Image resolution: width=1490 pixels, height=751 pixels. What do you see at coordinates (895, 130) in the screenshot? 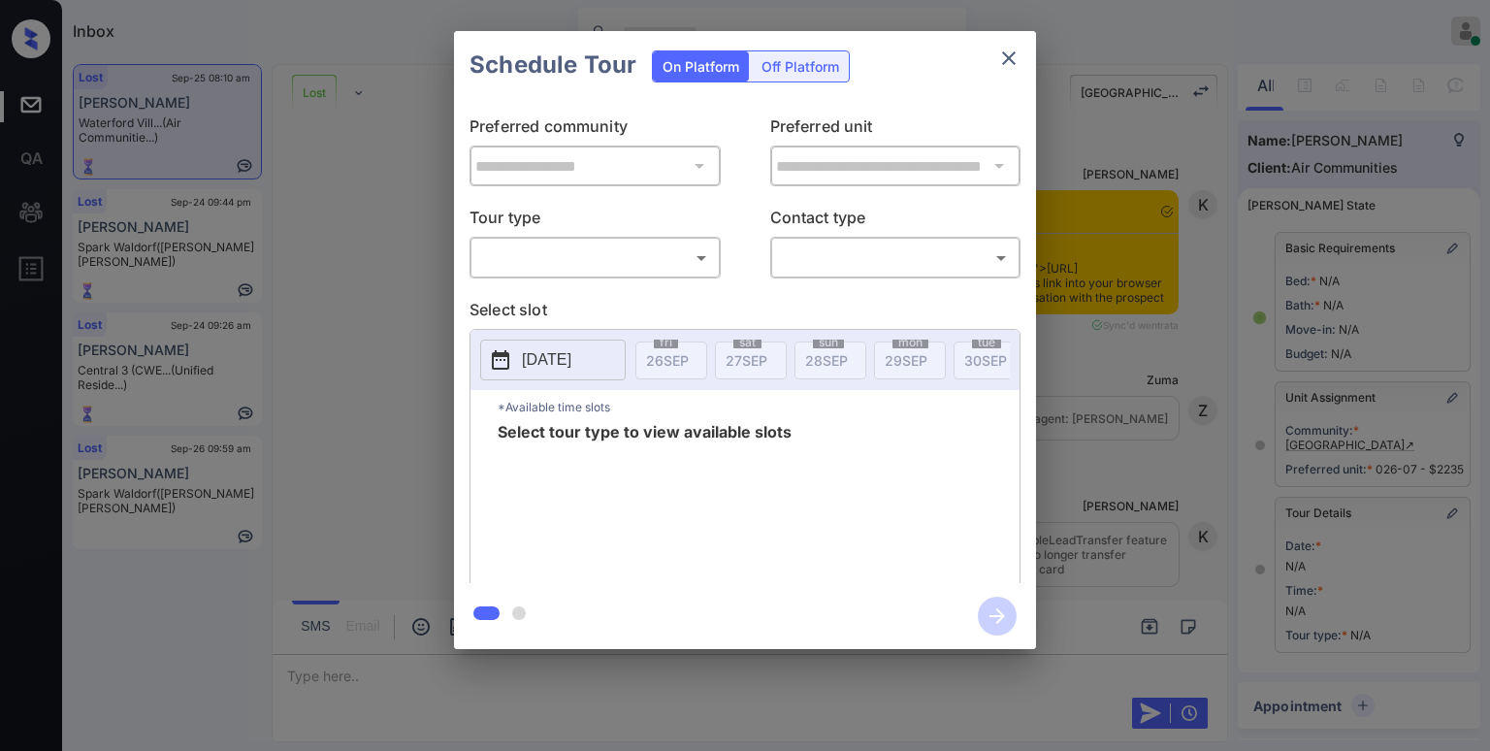
I see `p: Preferred unit` at bounding box center [895, 130].